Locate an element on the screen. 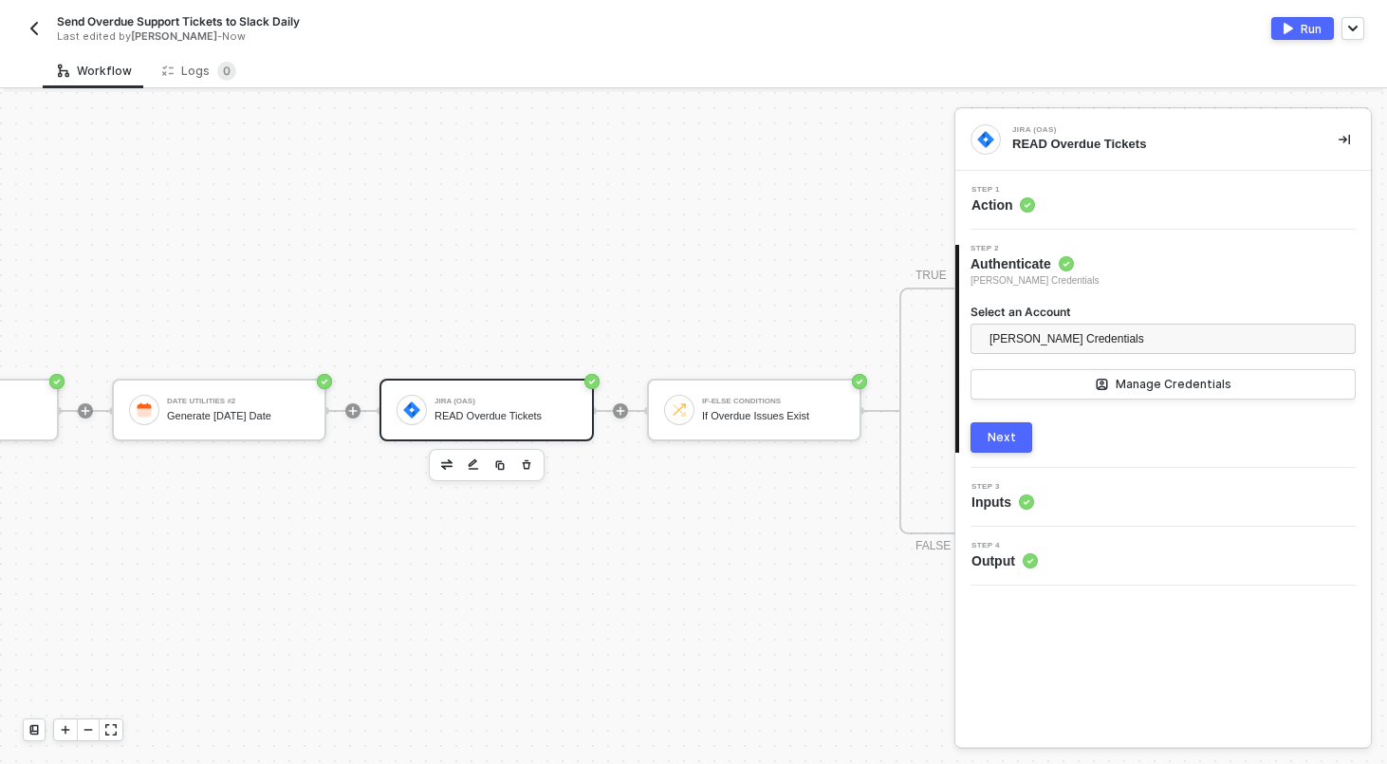 This screenshot has height=764, width=1387. div: If-Else Conditions is located at coordinates (773, 401).